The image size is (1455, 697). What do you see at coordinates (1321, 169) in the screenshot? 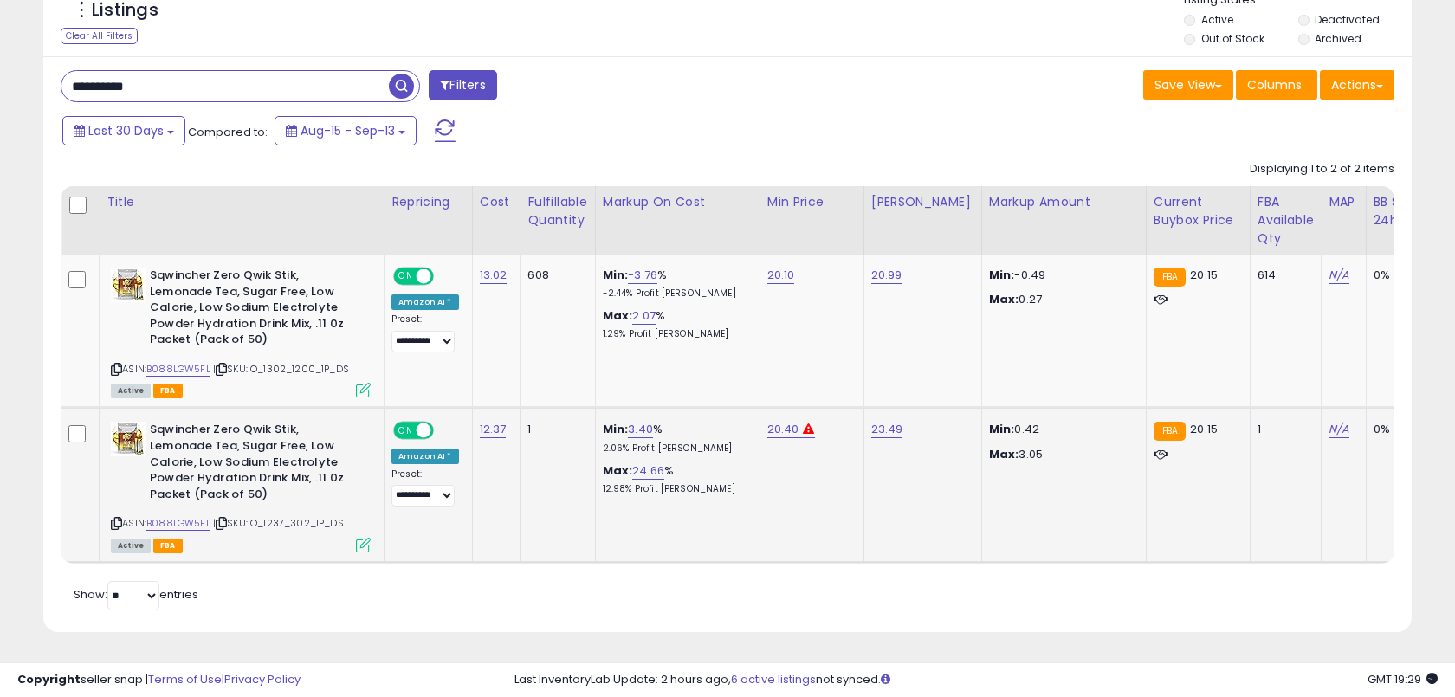
I see `div: Displaying 1 to 2 of 2 items` at bounding box center [1321, 169].